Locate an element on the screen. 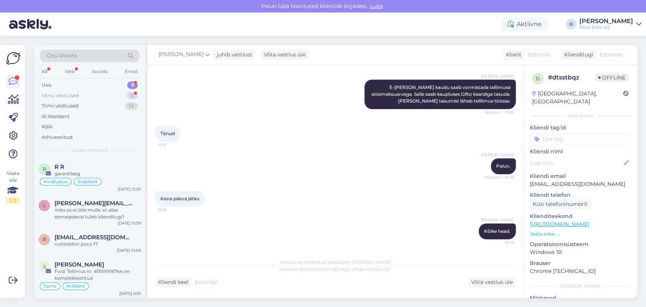 Image resolution: width=646 pixels, height=307 pixels. p: Operatsioonisüsteem is located at coordinates (580, 244).